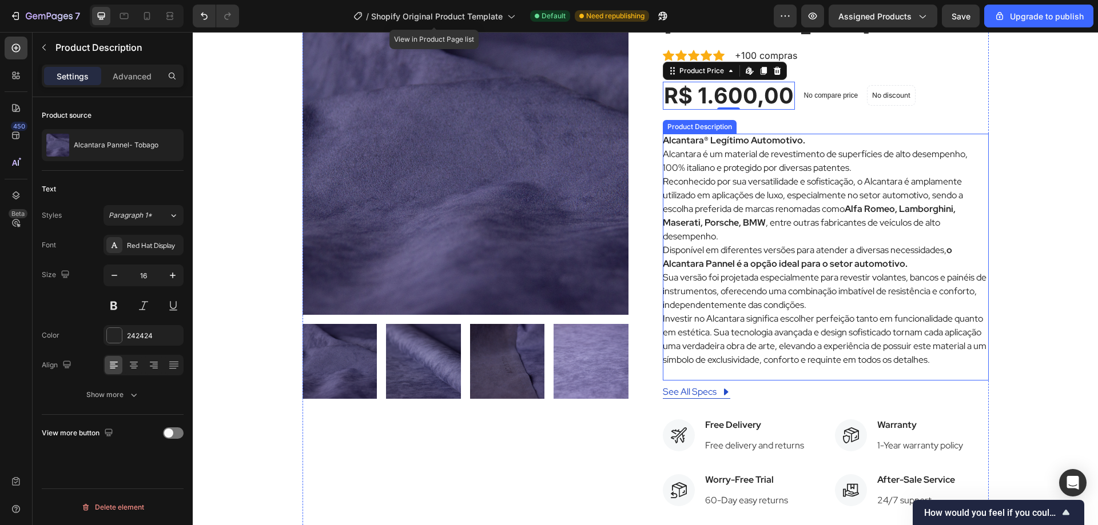 The height and width of the screenshot is (525, 1098). What do you see at coordinates (632, 307) in the screenshot?
I see `p: Investir no Alcantara significa escolher perfeição tanto em funcionalidade quanto em estética. Su...` at bounding box center [632, 307].